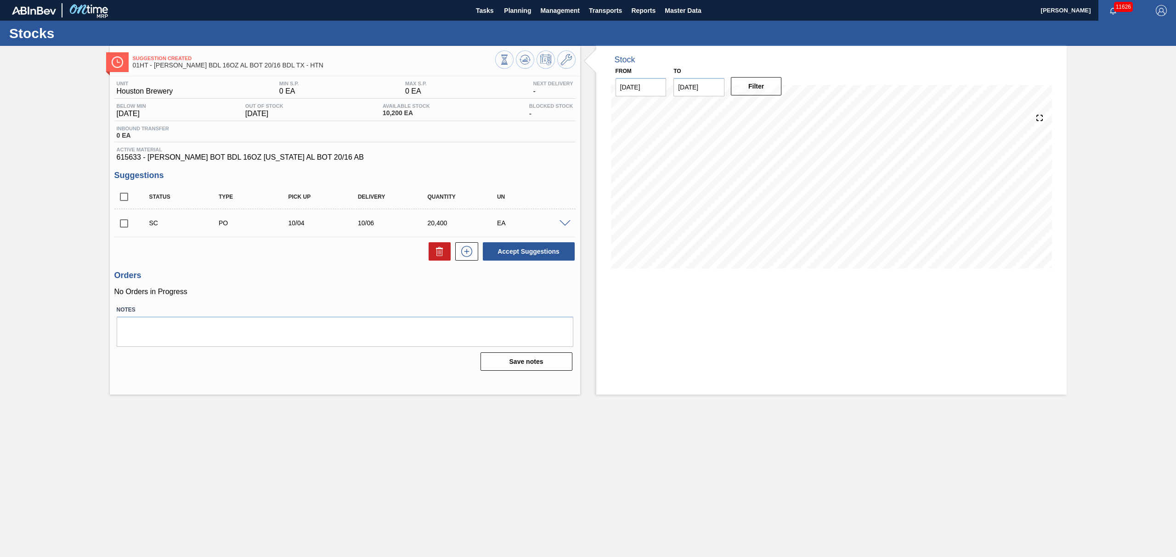 The height and width of the screenshot is (557, 1176). I want to click on div: Accept Suggestions, so click(527, 252).